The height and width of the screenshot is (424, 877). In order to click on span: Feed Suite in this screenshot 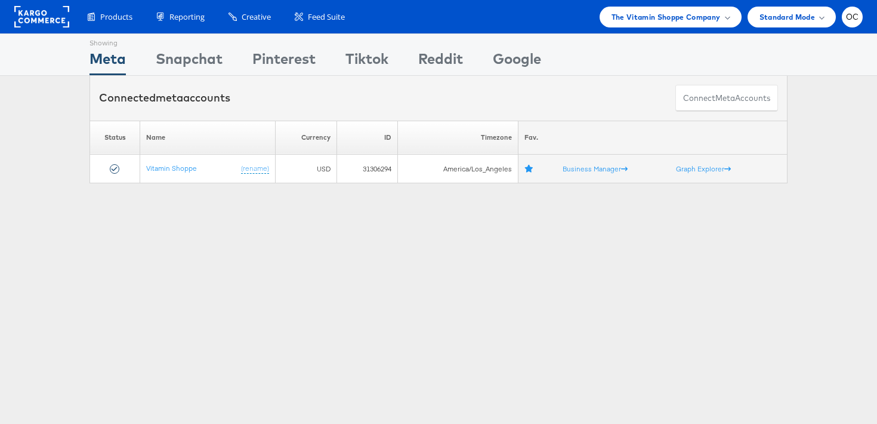, I will do `click(326, 17)`.